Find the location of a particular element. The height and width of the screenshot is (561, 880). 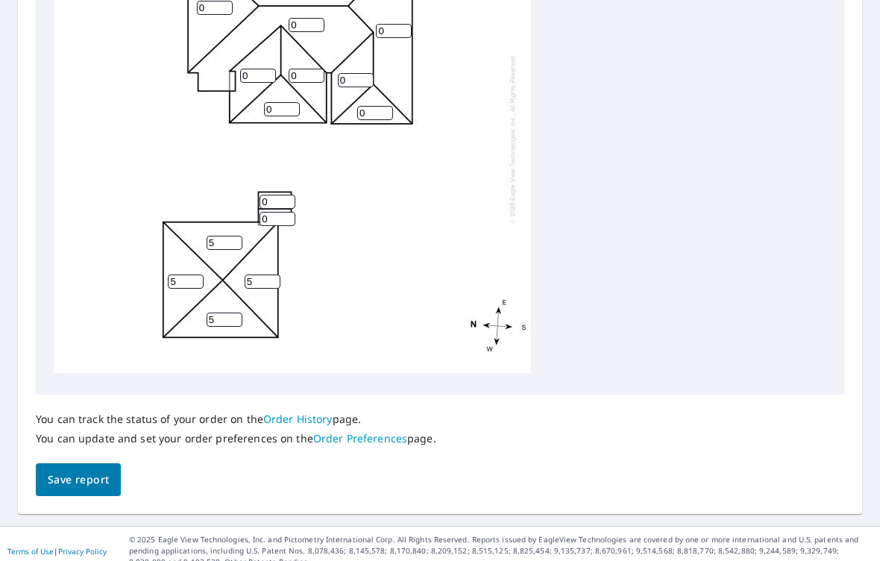

p: You can track the status of your order on the page. is located at coordinates (236, 419).